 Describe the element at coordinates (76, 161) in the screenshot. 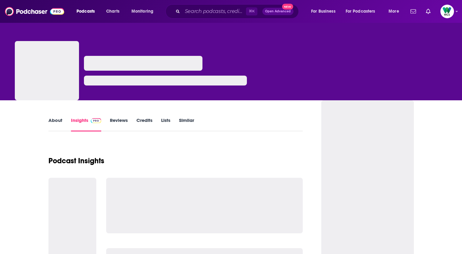

I see `h1: Podcast Insights` at that location.